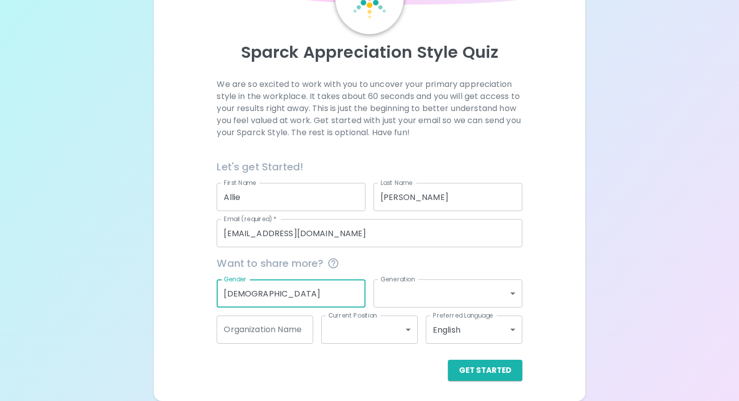 This screenshot has height=401, width=739. I want to click on label: Preferred Language, so click(463, 315).